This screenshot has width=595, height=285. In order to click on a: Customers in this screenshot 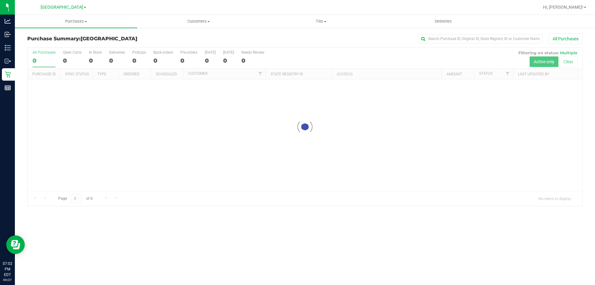, I will do `click(198, 21)`.